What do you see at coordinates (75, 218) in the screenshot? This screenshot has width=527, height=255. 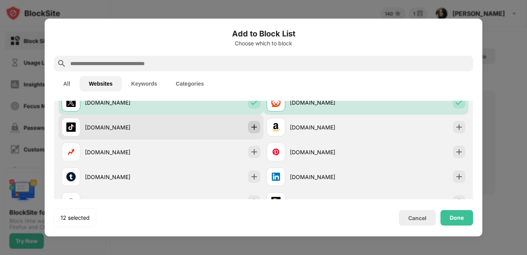 I see `div: 12 selected` at bounding box center [75, 218].